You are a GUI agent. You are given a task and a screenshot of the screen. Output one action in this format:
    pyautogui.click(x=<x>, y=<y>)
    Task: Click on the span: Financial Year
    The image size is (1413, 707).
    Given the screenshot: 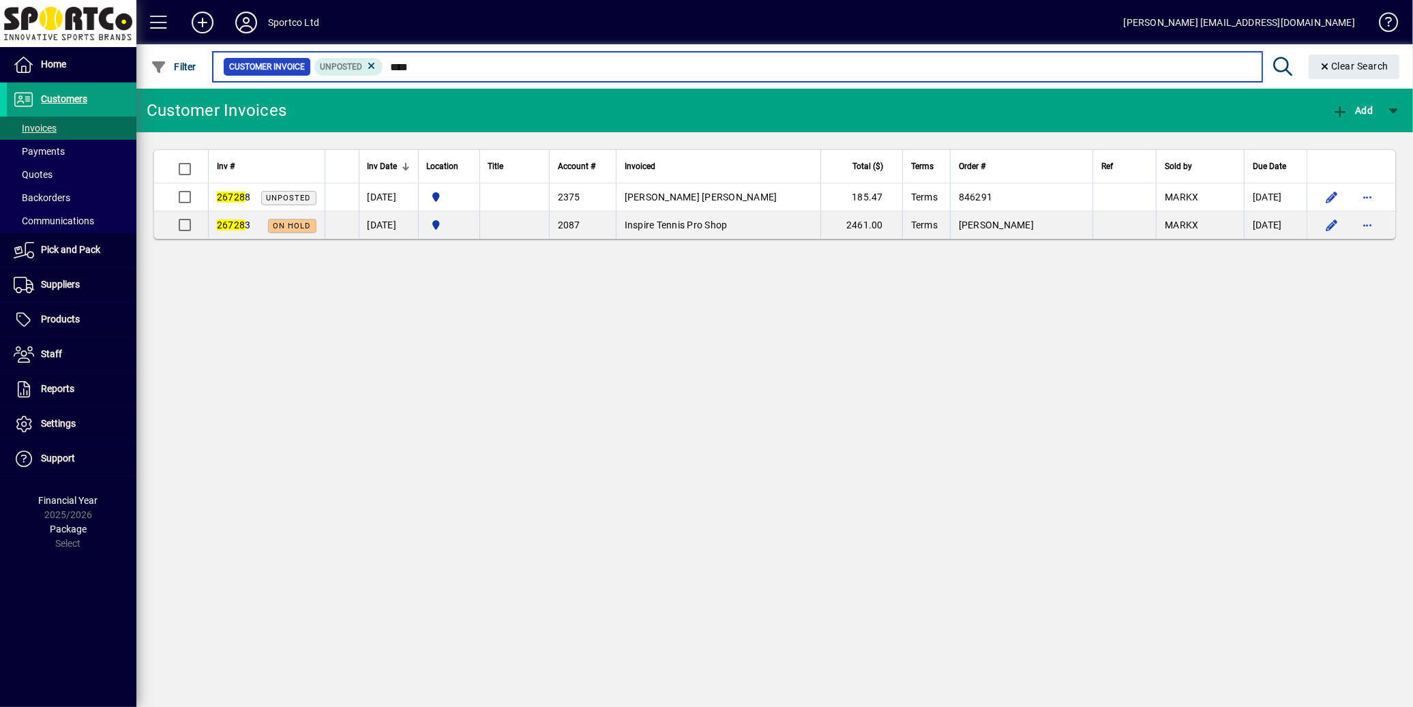 What is the action you would take?
    pyautogui.click(x=68, y=501)
    